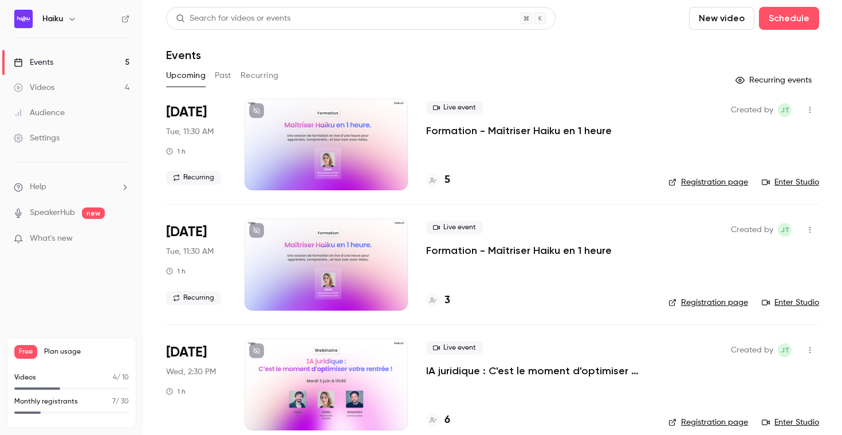 The image size is (842, 435). Describe the element at coordinates (120, 402) in the screenshot. I see `p: / 30` at that location.